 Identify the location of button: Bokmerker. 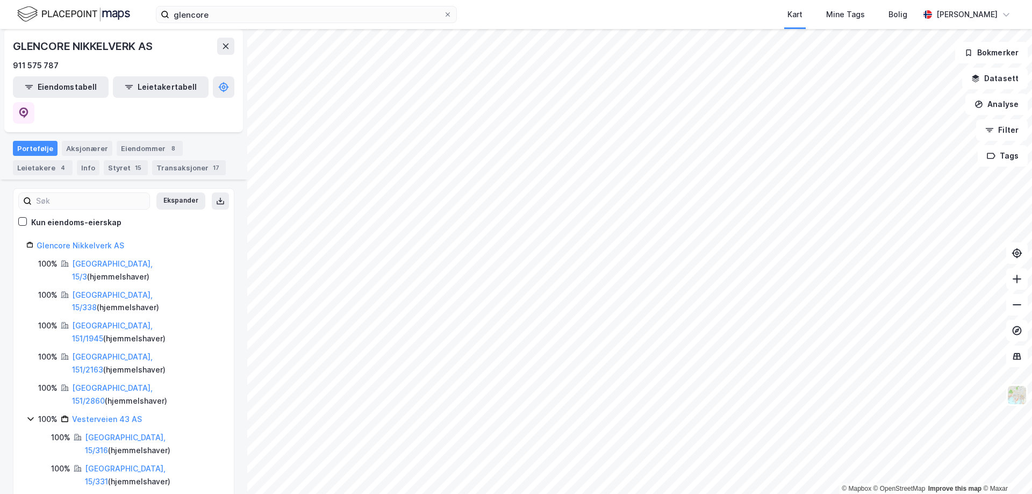
(992, 53).